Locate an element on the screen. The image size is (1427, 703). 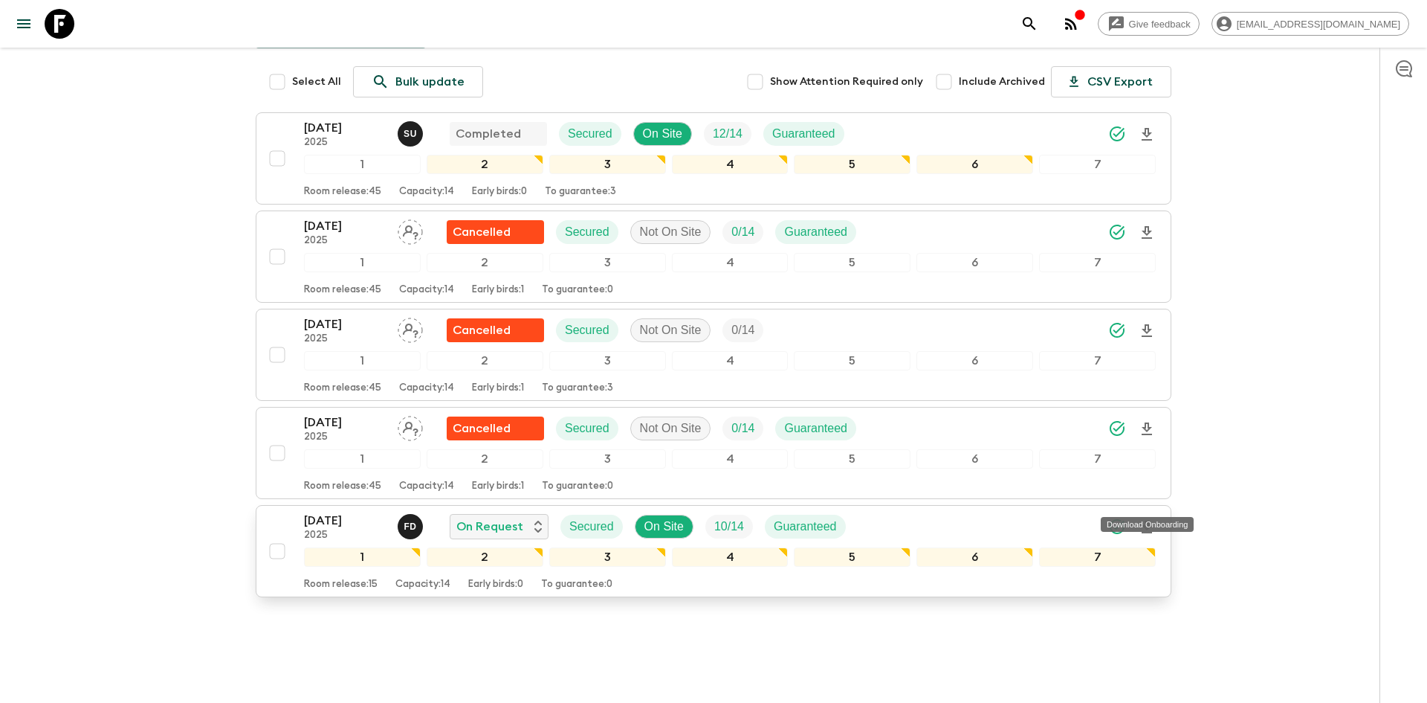
span: Select All is located at coordinates (317, 82).